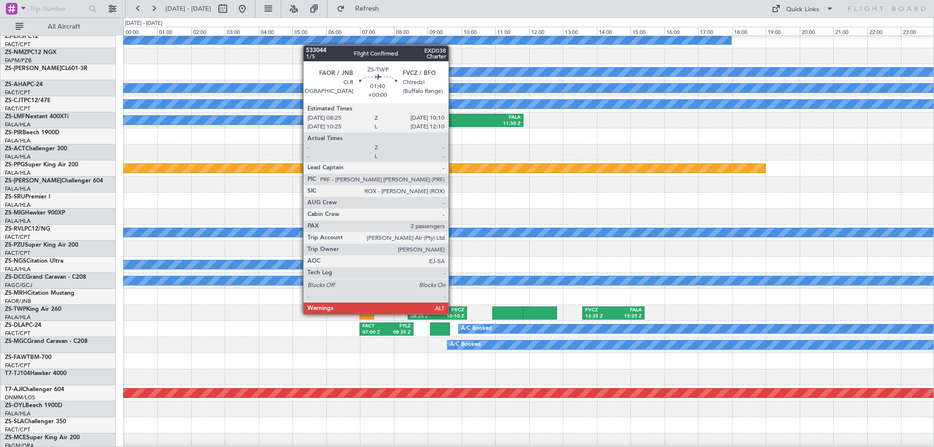  Describe the element at coordinates (39, 293) in the screenshot. I see `a: ZS-MRHCitation Mustang` at that location.